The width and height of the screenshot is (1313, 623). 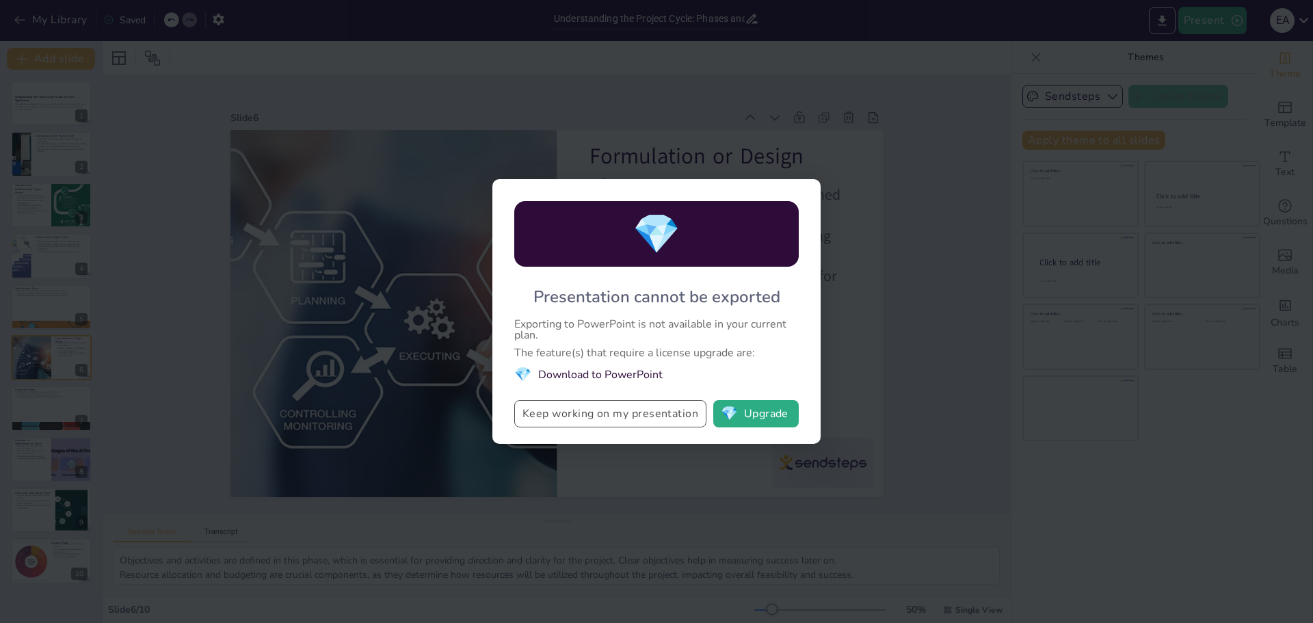 I want to click on div: The feature(s) that require a license upgrade are:, so click(x=656, y=353).